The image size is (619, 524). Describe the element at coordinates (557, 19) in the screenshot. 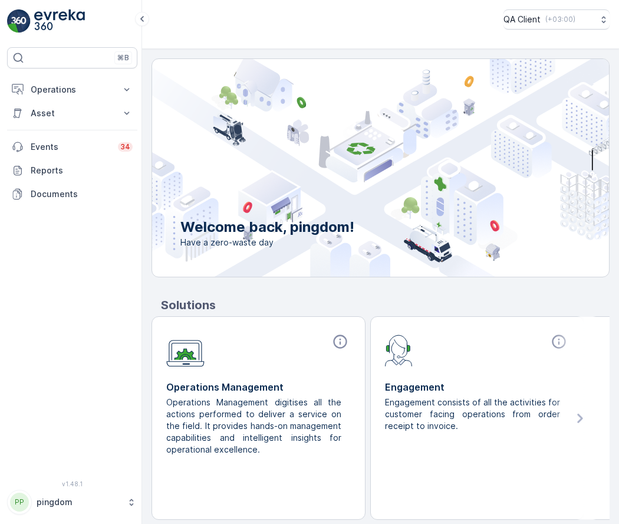

I see `button: QA Client(+03:00)` at that location.